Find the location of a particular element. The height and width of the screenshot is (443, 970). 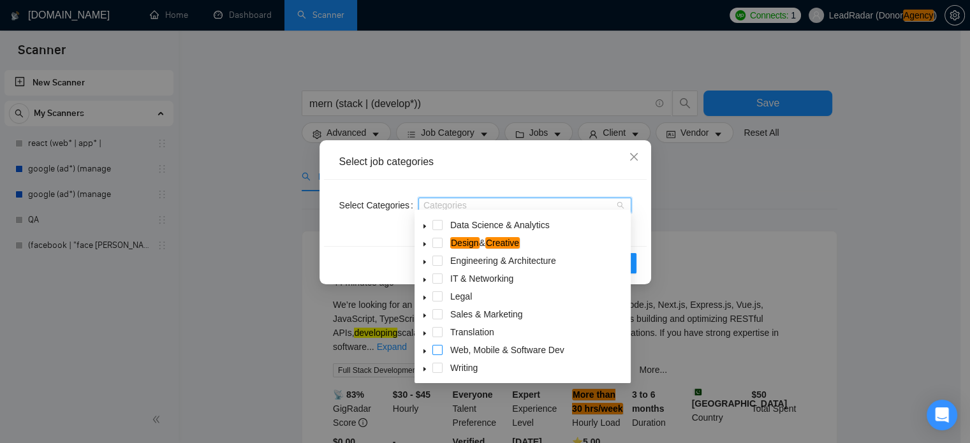

span: close is located at coordinates (634, 157).